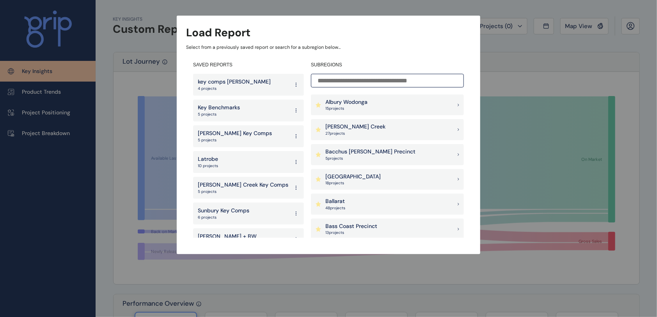  I want to click on p: Albury Wodonga, so click(346, 102).